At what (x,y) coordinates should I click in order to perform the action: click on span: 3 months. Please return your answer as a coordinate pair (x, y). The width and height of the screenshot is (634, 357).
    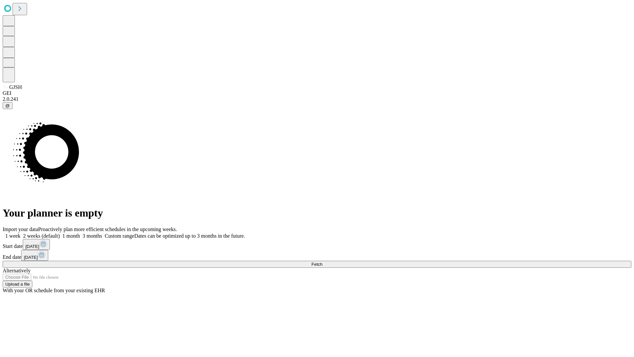
    Looking at the image, I should click on (92, 236).